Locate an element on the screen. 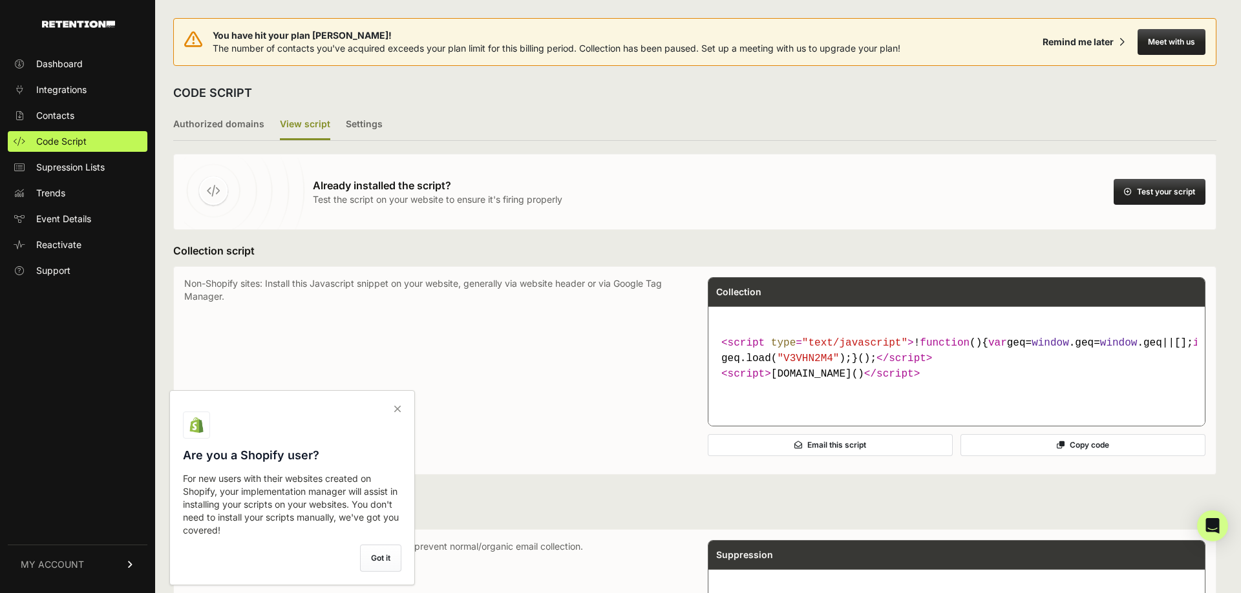 The width and height of the screenshot is (1241, 593). a: Trends is located at coordinates (78, 193).